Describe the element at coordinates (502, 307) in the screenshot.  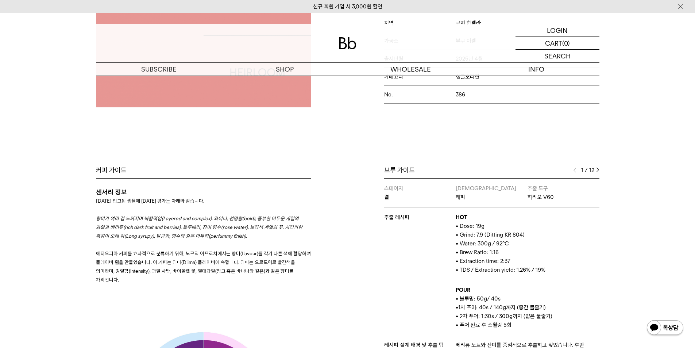
I see `span: 1차 푸어: 40s / 140g까지 (중간 물줄기)` at that location.